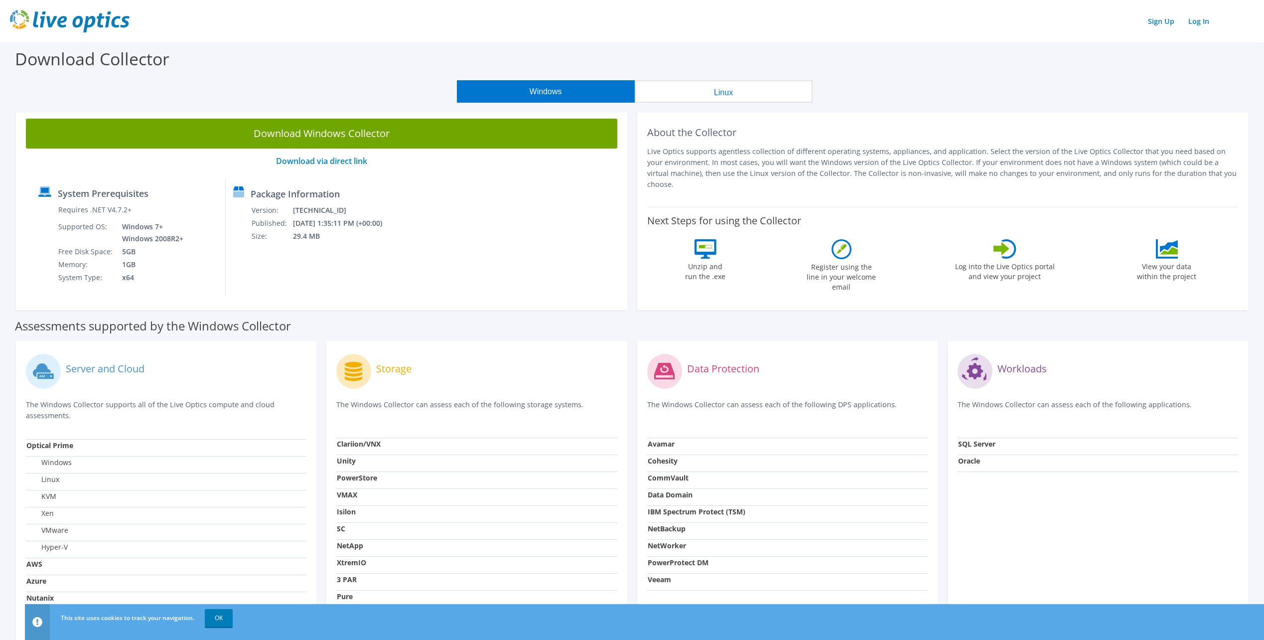 This screenshot has width=1264, height=640. I want to click on a: Download Windows Collector, so click(321, 134).